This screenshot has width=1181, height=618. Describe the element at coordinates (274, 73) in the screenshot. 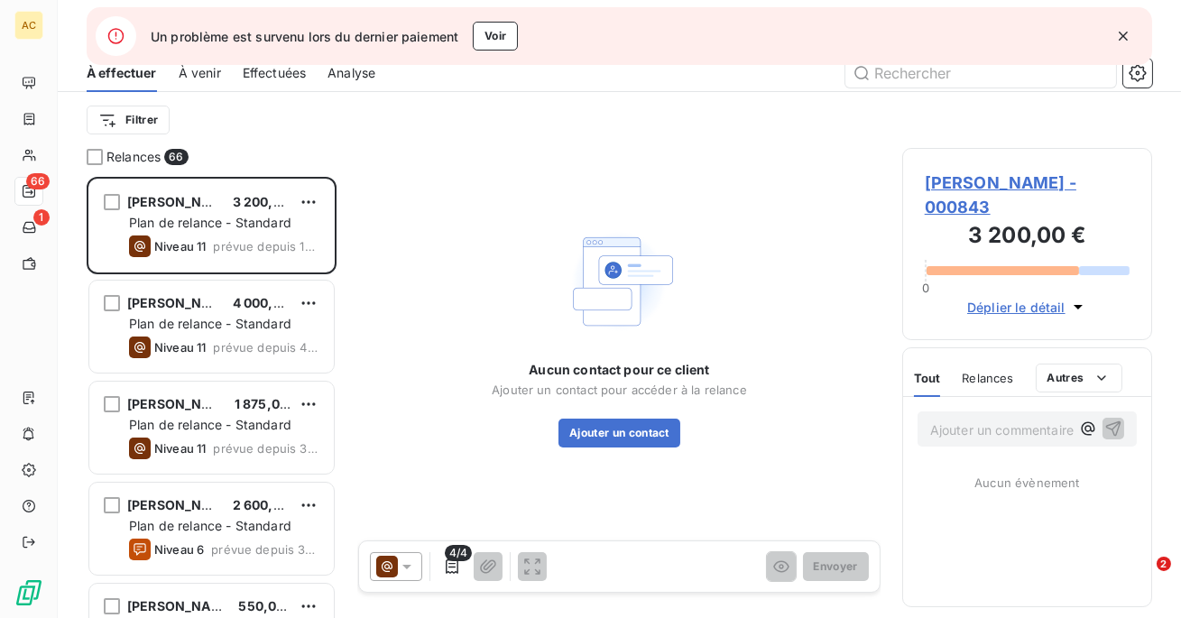

I see `span: Effectuées` at that location.